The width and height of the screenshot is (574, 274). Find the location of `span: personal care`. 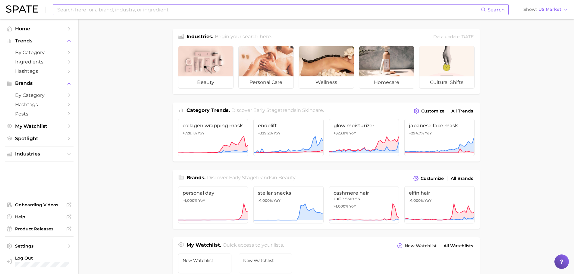

span: personal care is located at coordinates (266, 82).